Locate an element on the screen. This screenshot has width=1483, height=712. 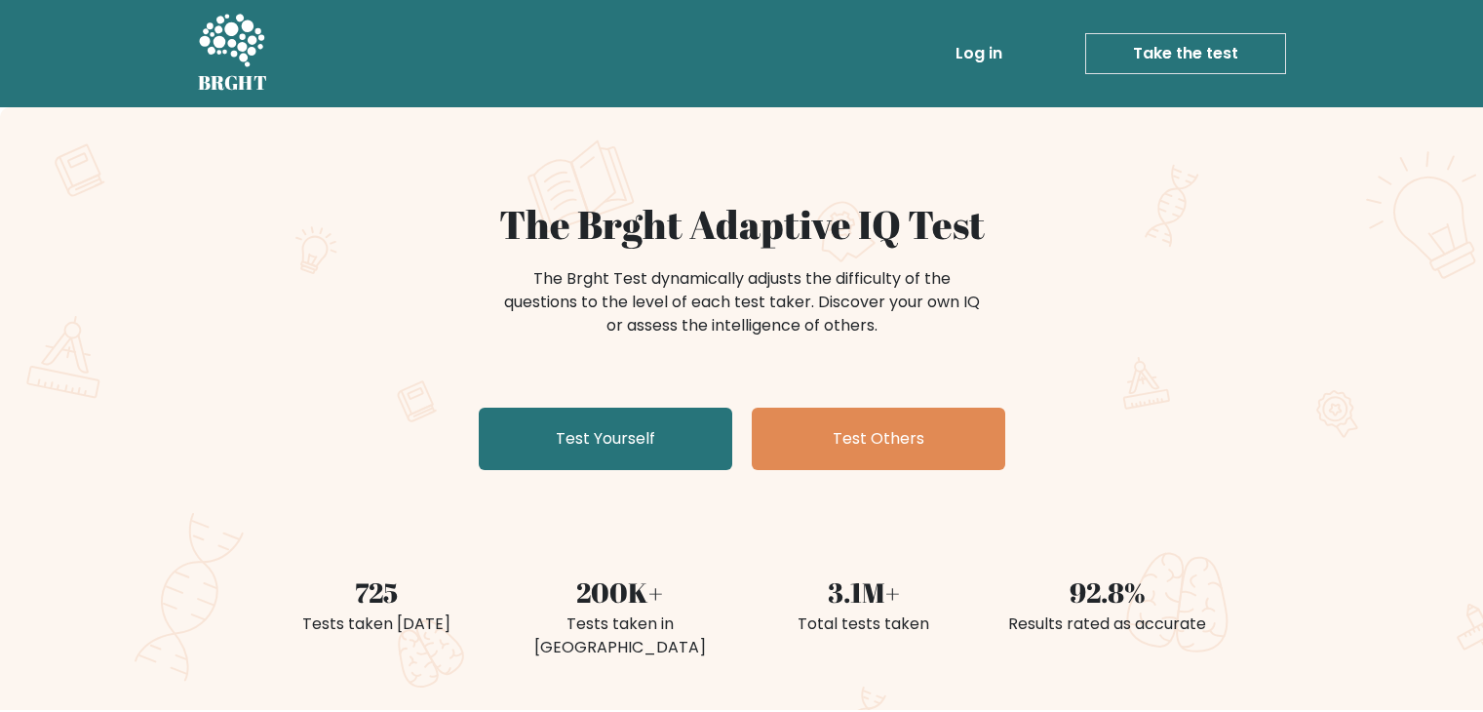
div: Results rated as accurate is located at coordinates (1107, 624).